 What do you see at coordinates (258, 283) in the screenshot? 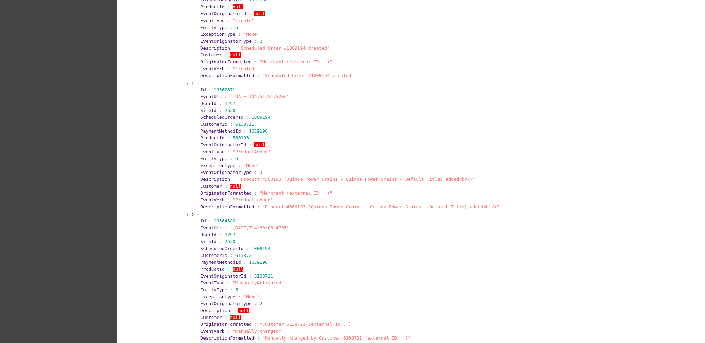
I see `span: "ManuallyActivated"` at bounding box center [258, 283].